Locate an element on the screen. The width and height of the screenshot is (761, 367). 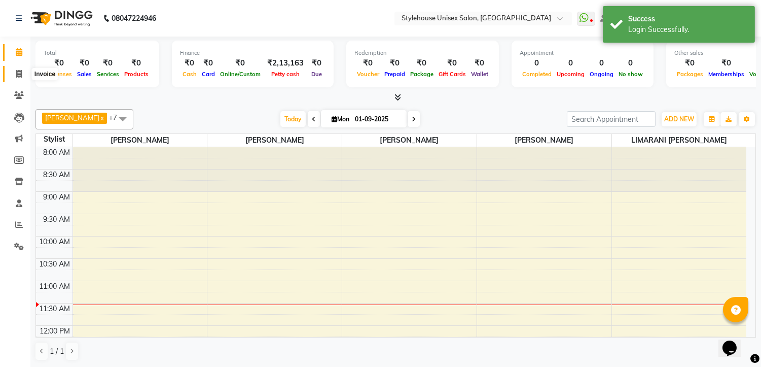
div: 10:30 AM is located at coordinates (55, 264).